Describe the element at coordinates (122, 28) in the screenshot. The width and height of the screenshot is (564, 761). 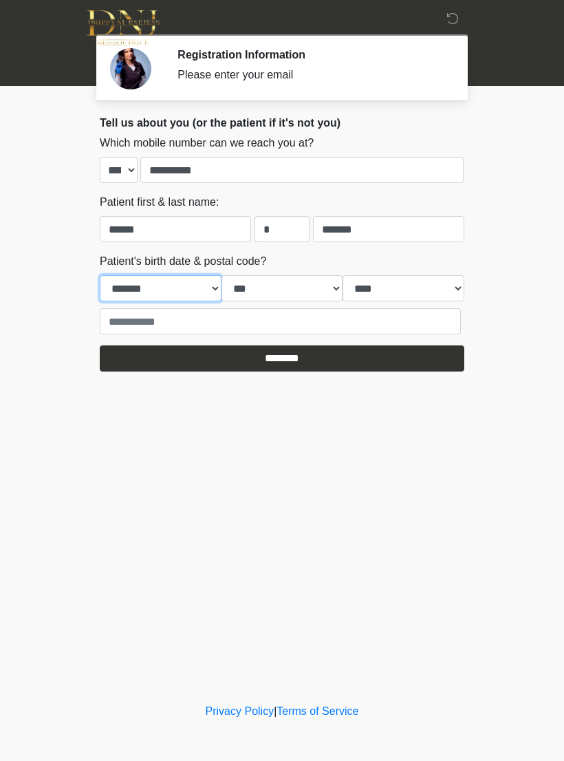
I see `img: DNJ Med Boutique Logo` at that location.